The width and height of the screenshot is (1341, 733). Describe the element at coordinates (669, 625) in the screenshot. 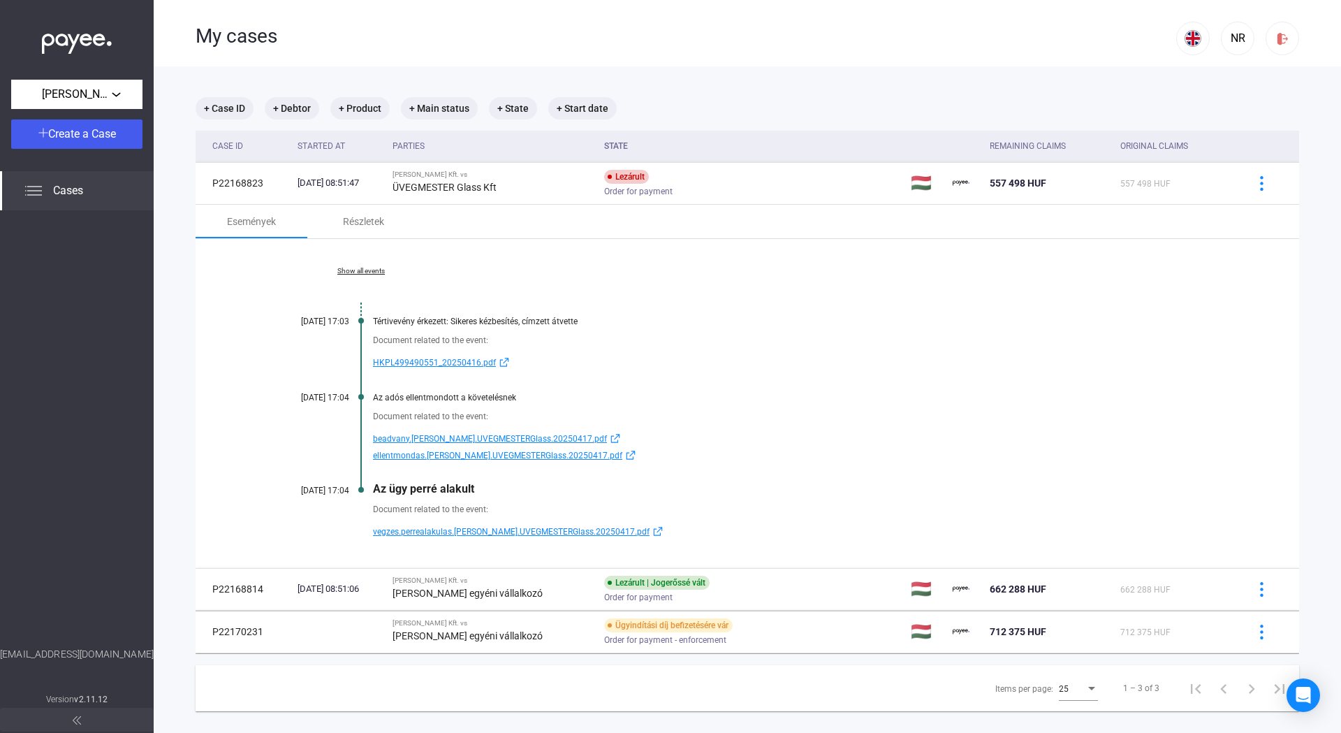

I see `div: Ügyindítási díj befizetésére vár` at that location.